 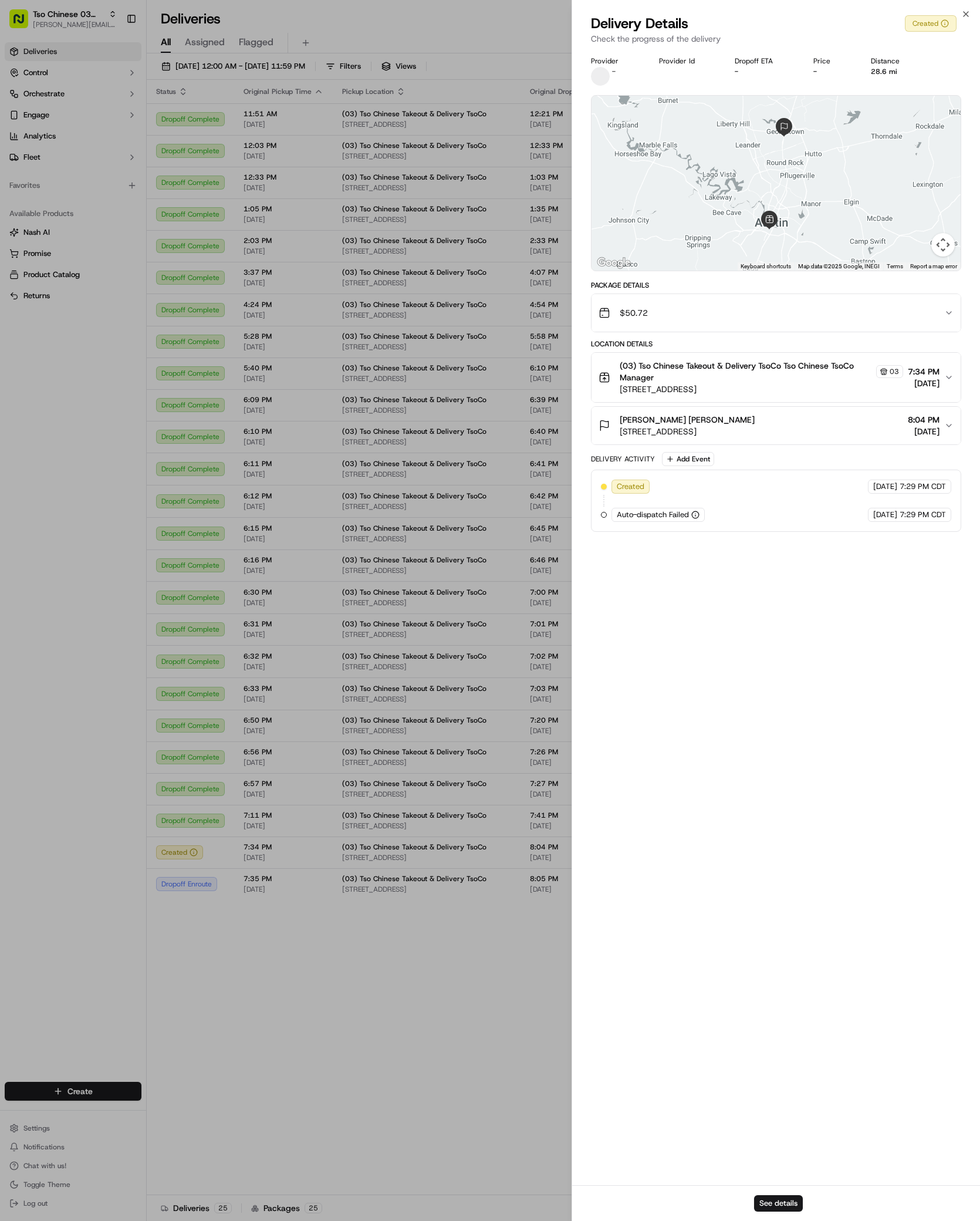 What do you see at coordinates (21, 212) in the screenshot?
I see `img: Antonia (Store Manager)` at bounding box center [21, 212].